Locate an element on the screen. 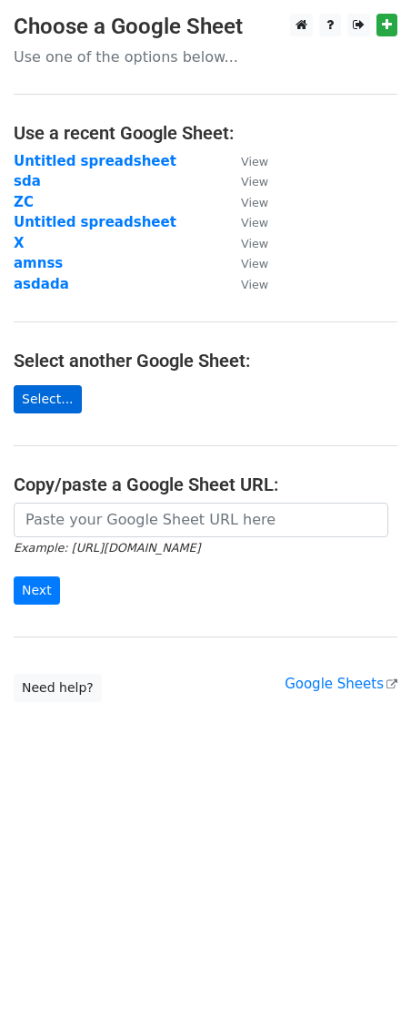  a: Google Sheets is located at coordinates (341, 684).